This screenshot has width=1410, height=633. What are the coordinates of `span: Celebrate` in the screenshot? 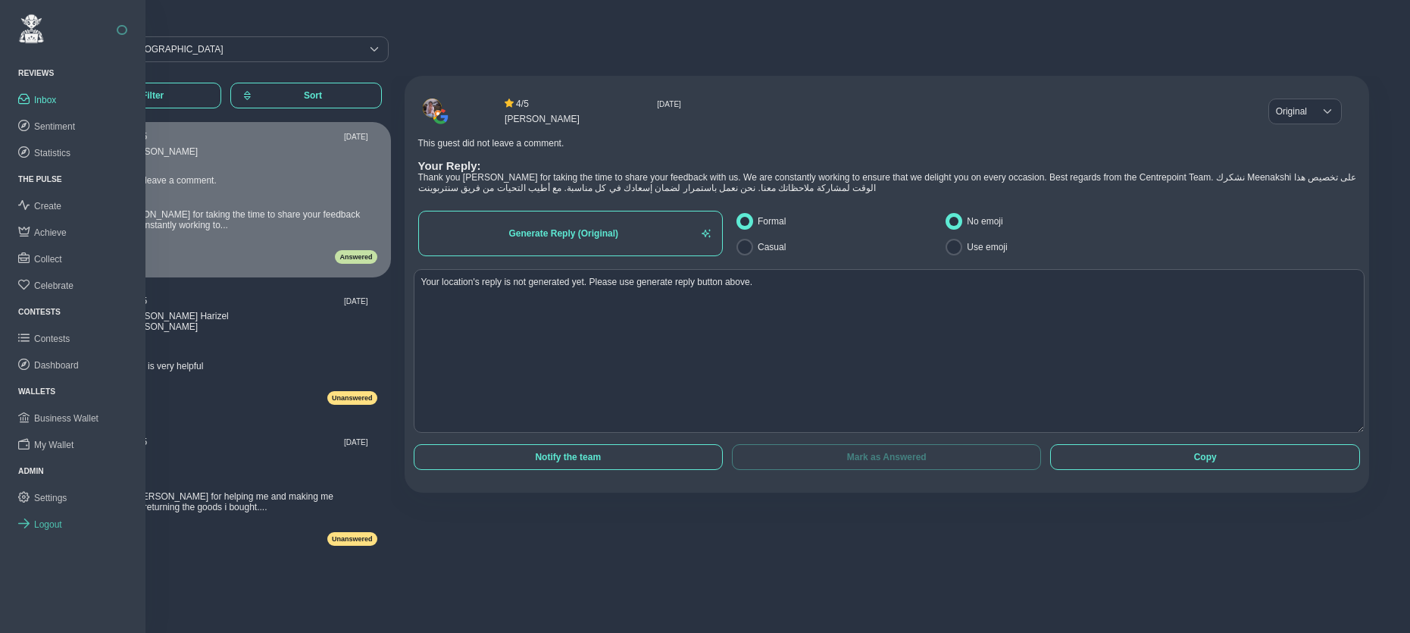 It's located at (54, 286).